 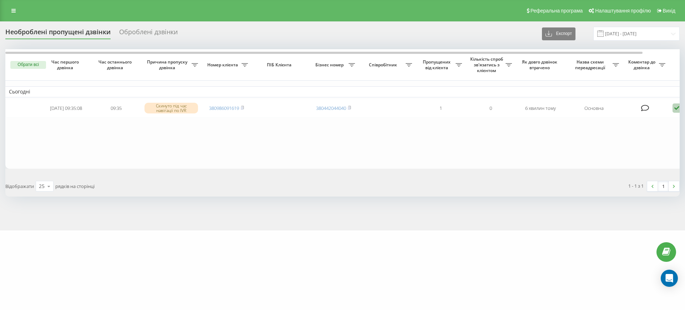 I want to click on td: 1, so click(x=441, y=108).